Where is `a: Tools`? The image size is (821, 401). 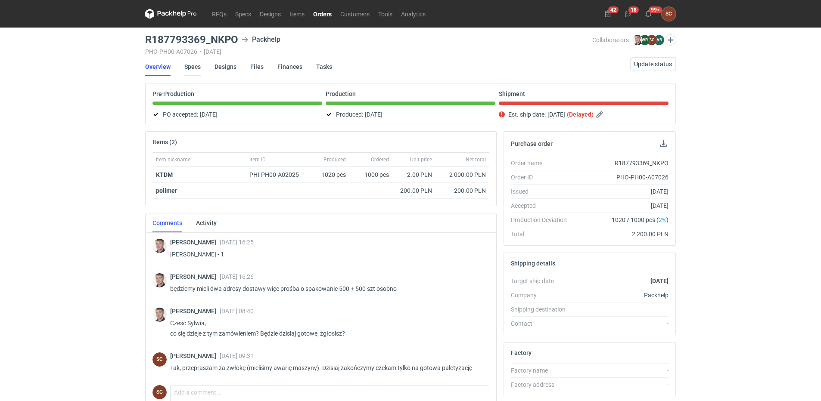 a: Tools is located at coordinates (385, 14).